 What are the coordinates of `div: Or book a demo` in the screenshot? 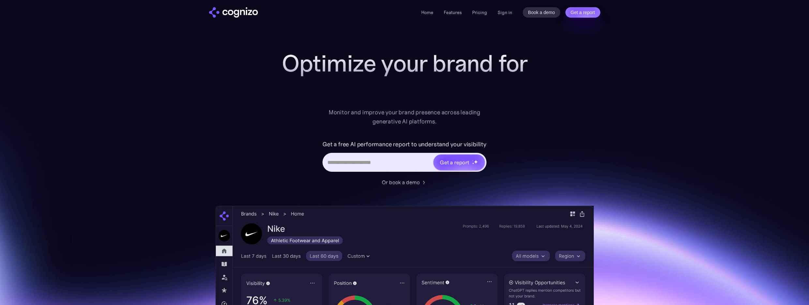 It's located at (401, 182).